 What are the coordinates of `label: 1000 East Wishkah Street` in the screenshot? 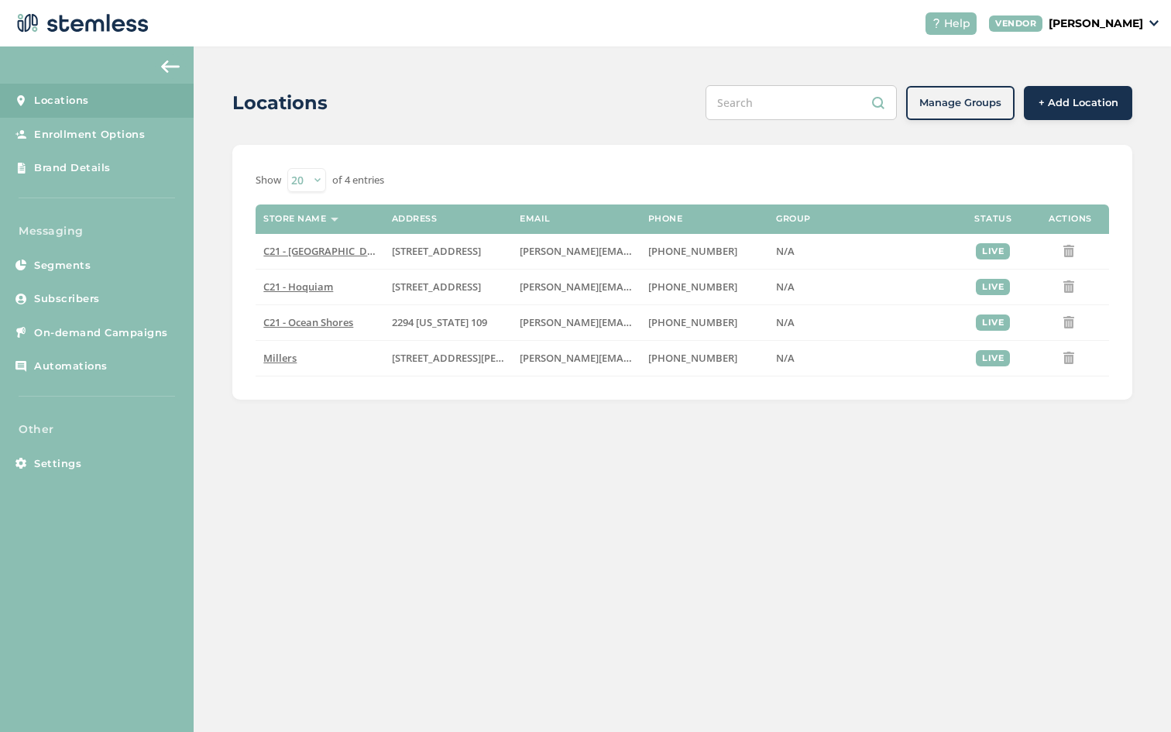 It's located at (448, 251).